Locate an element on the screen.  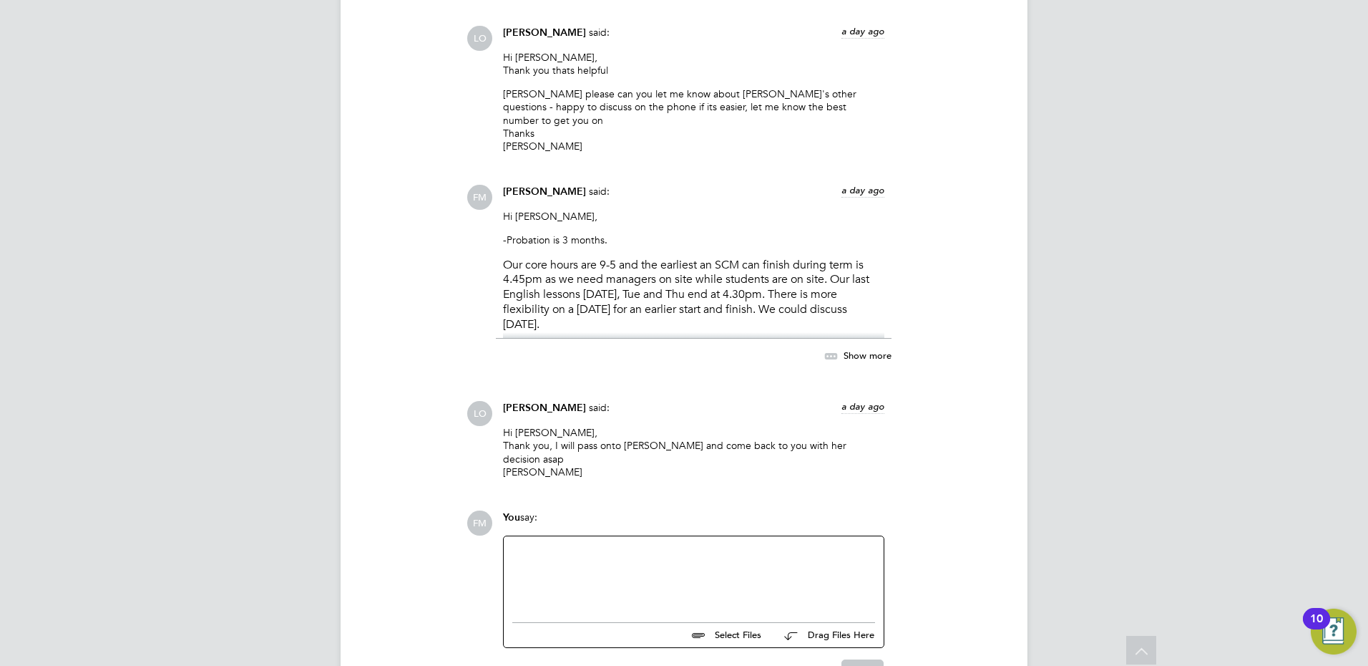
div: say: is located at coordinates (693, 522).